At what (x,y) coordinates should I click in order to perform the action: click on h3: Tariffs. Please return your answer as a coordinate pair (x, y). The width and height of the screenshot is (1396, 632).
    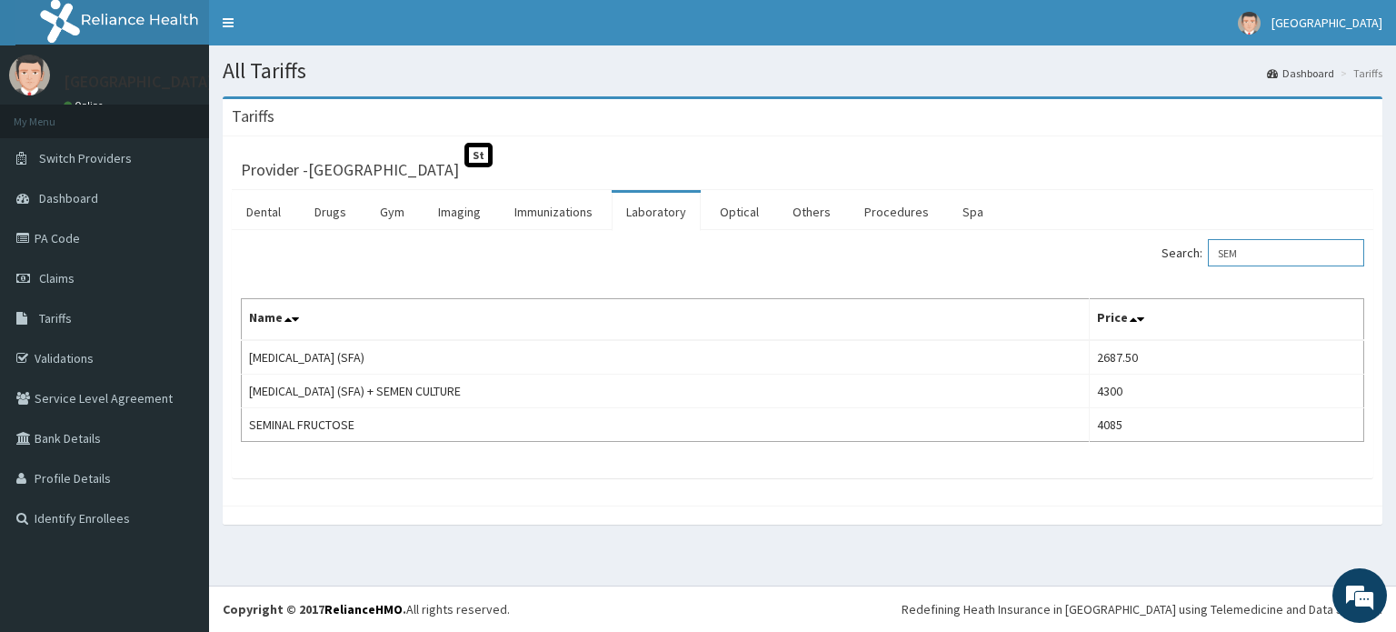
    Looking at the image, I should click on (253, 116).